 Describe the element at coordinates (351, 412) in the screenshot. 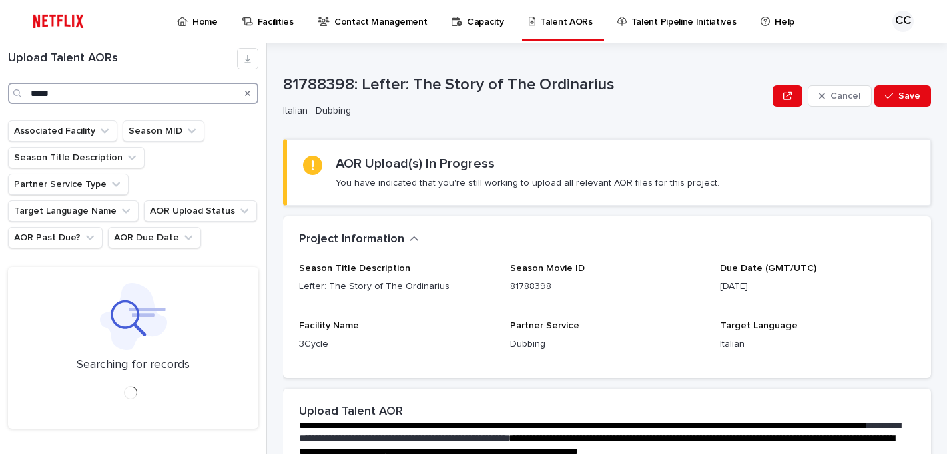

I see `h2: Upload Talent AOR` at that location.